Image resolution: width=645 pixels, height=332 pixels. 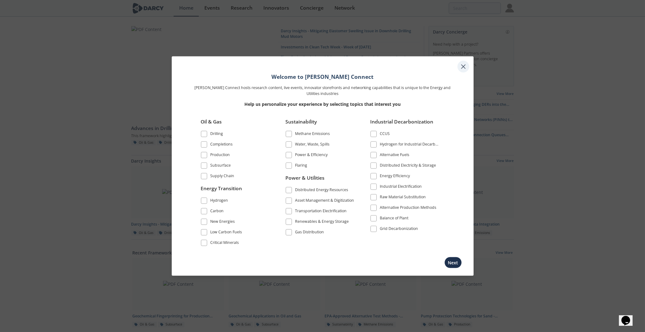 I want to click on div: Carbon, so click(x=217, y=212).